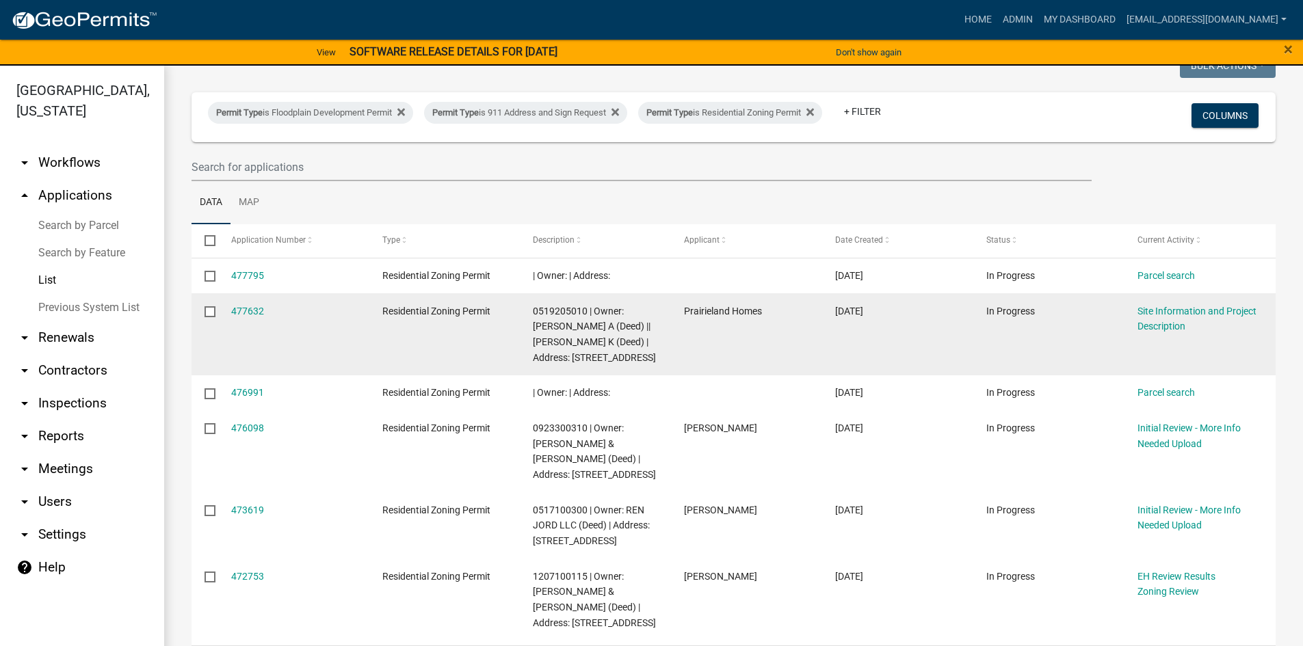  Describe the element at coordinates (594, 334) in the screenshot. I see `span: 0519205010 | Owner: VISEK, CALLIE A (Deed) || GREEN, CYDNEY K (Deed) | Address: 5592 HARVEST RD` at that location.